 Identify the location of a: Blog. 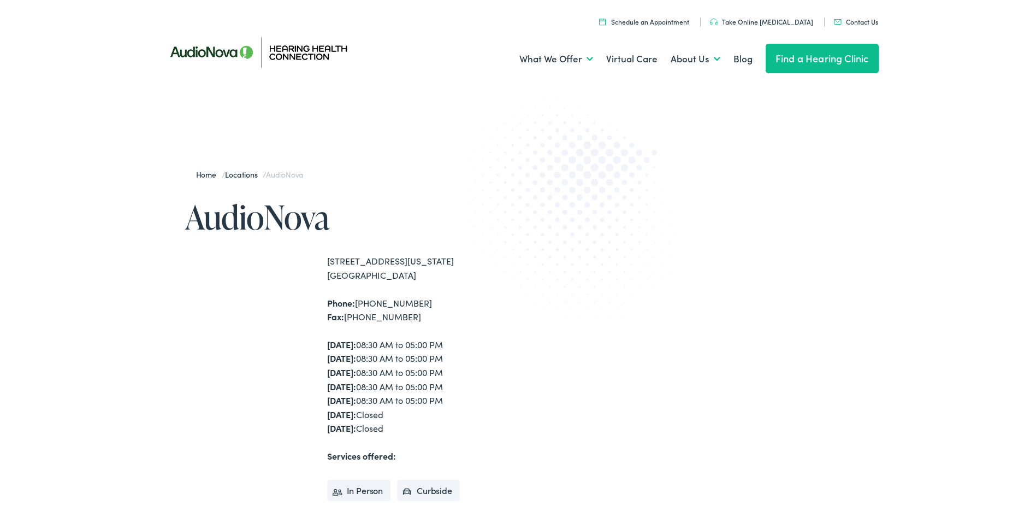
(743, 59).